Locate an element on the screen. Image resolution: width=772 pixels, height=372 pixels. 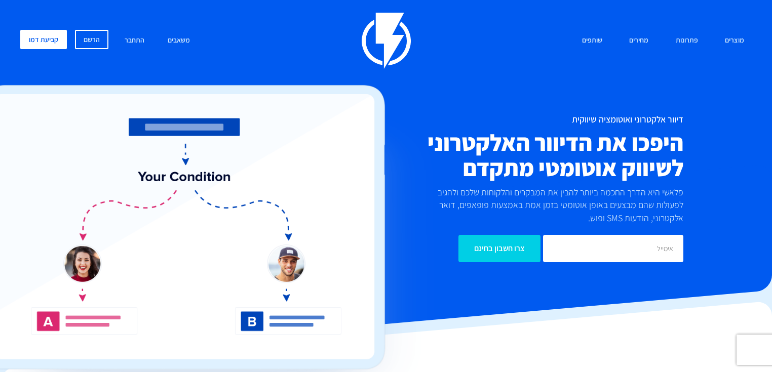
h1: דיוור אלקטרוני ואוטומציה שיווקית is located at coordinates (508, 119).